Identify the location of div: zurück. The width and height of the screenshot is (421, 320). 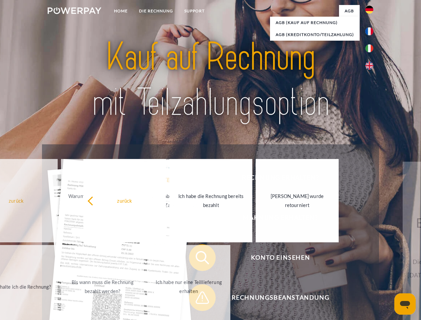
(125, 200).